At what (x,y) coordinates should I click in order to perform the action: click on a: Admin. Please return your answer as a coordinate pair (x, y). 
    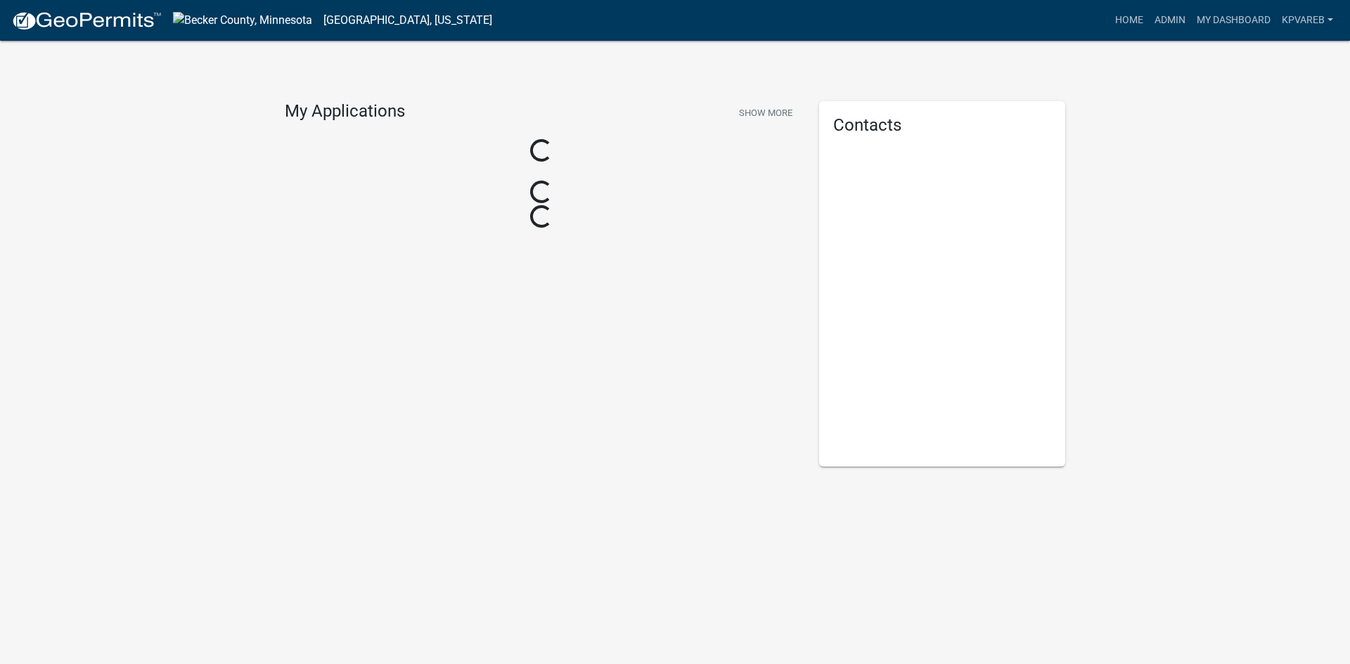
    Looking at the image, I should click on (1170, 20).